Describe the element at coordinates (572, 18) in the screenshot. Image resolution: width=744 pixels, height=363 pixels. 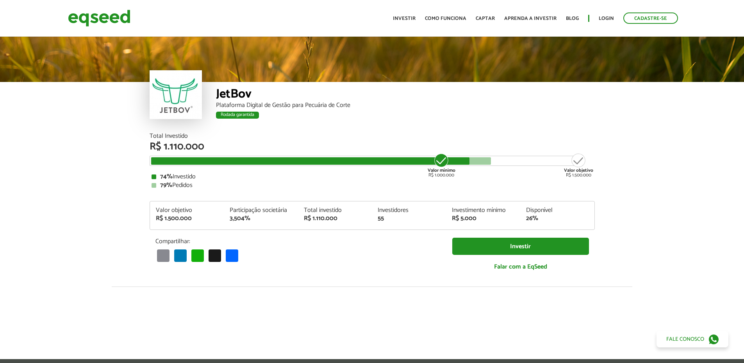
I see `a: Blog` at that location.